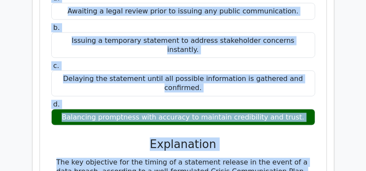 This screenshot has height=171, width=366. What do you see at coordinates (56, 104) in the screenshot?
I see `span: d.` at bounding box center [56, 104].